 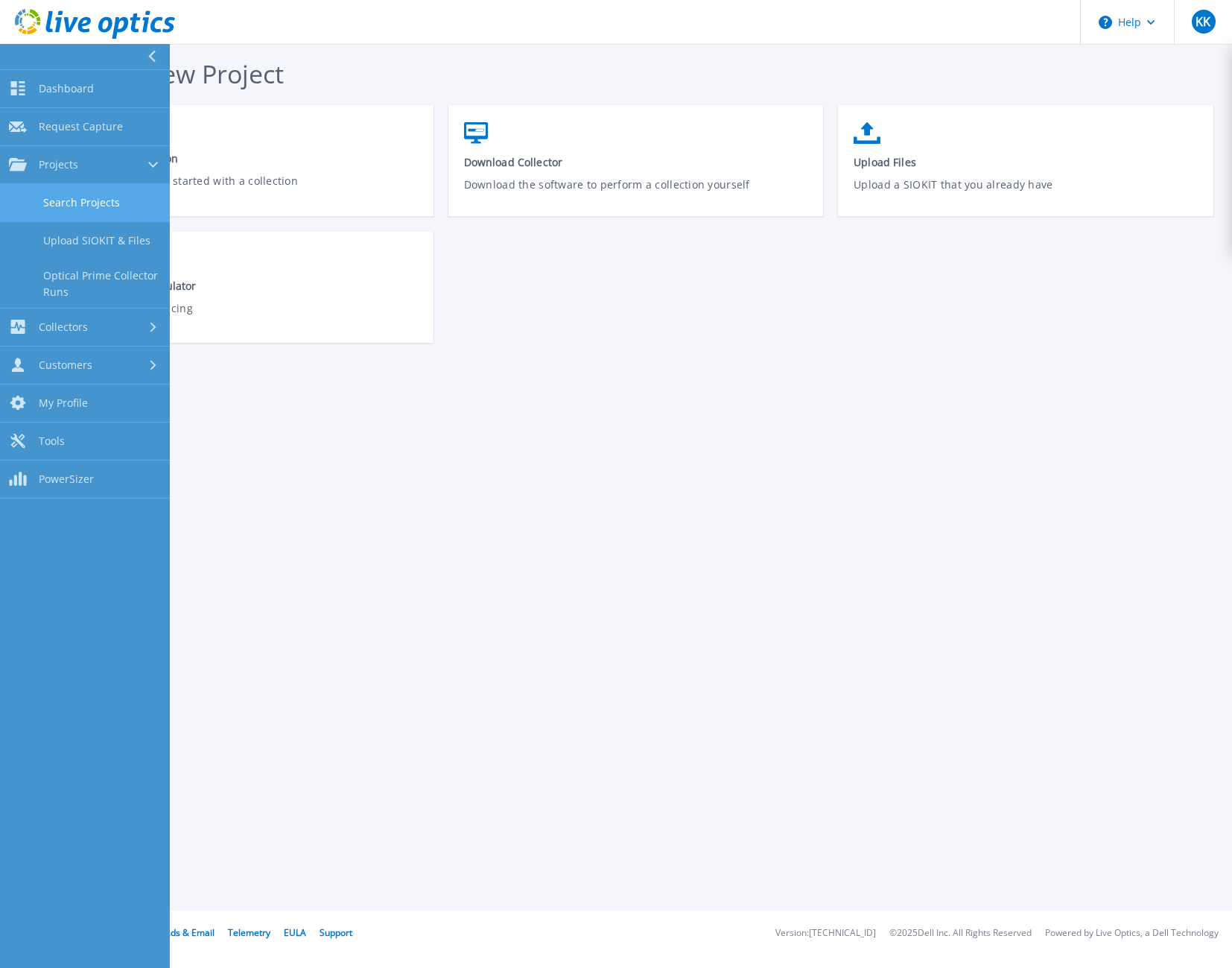 What do you see at coordinates (1131, 933) in the screenshot?
I see `li: Powered by Live Optics, a Dell Technology` at bounding box center [1131, 933].